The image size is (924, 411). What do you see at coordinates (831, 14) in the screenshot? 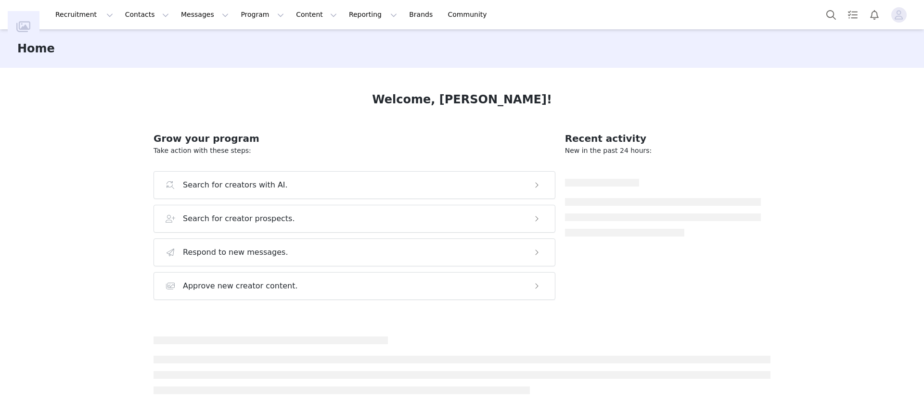
I see `button: Search` at bounding box center [831, 14].